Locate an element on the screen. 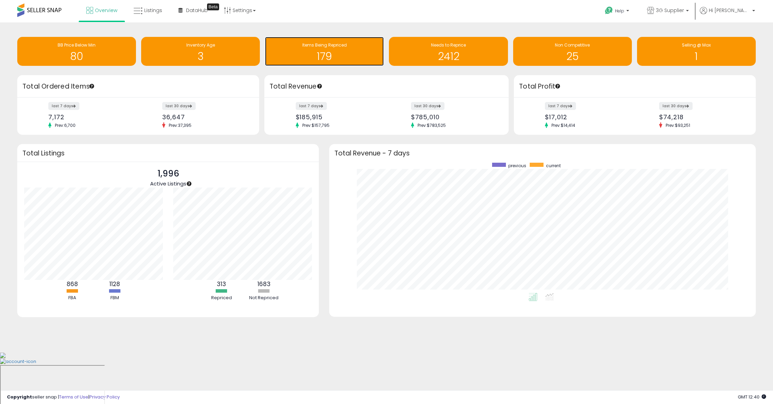 This screenshot has height=404, width=773. h1: 25 is located at coordinates (572, 56).